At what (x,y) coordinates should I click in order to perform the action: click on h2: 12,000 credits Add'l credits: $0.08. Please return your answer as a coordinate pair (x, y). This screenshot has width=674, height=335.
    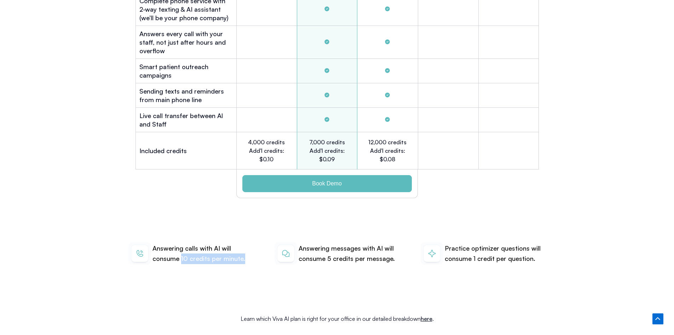
    Looking at the image, I should click on (387, 150).